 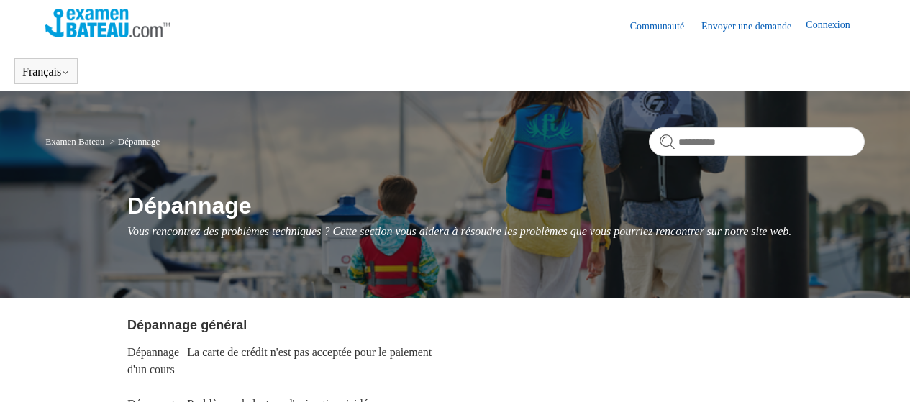 I want to click on a: Envoyer une demande, so click(x=753, y=26).